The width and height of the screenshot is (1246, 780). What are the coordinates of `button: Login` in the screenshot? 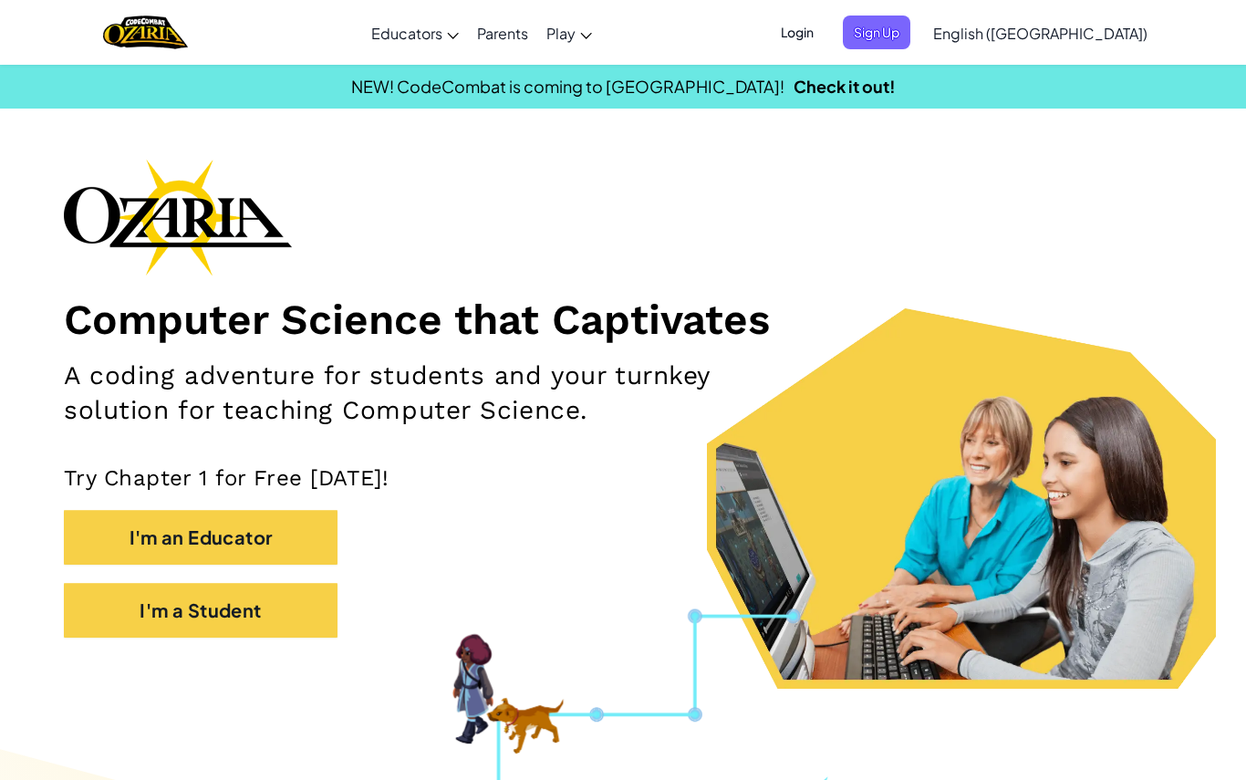 It's located at (797, 32).